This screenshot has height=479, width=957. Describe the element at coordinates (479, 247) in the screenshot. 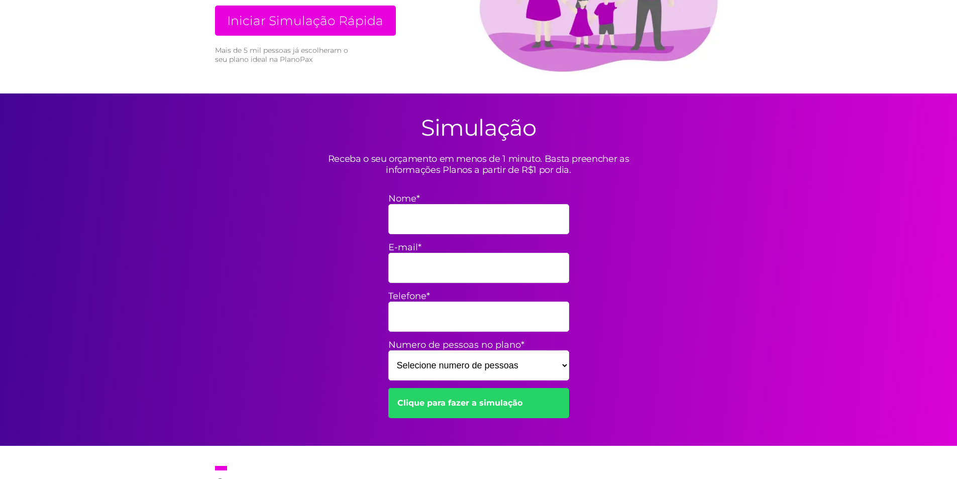

I see `label: E-mail*` at that location.